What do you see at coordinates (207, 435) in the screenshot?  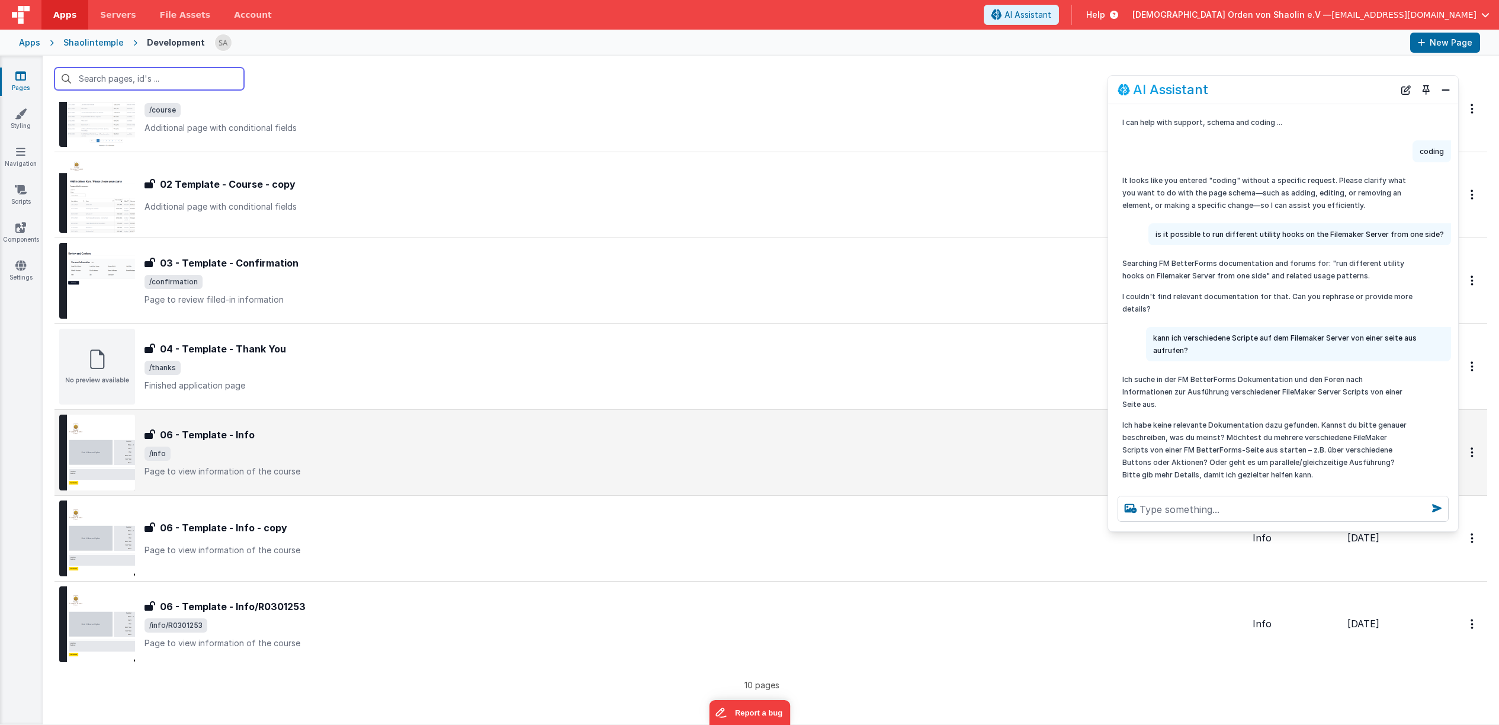 I see `h3: 06 - Template - Info` at bounding box center [207, 435].